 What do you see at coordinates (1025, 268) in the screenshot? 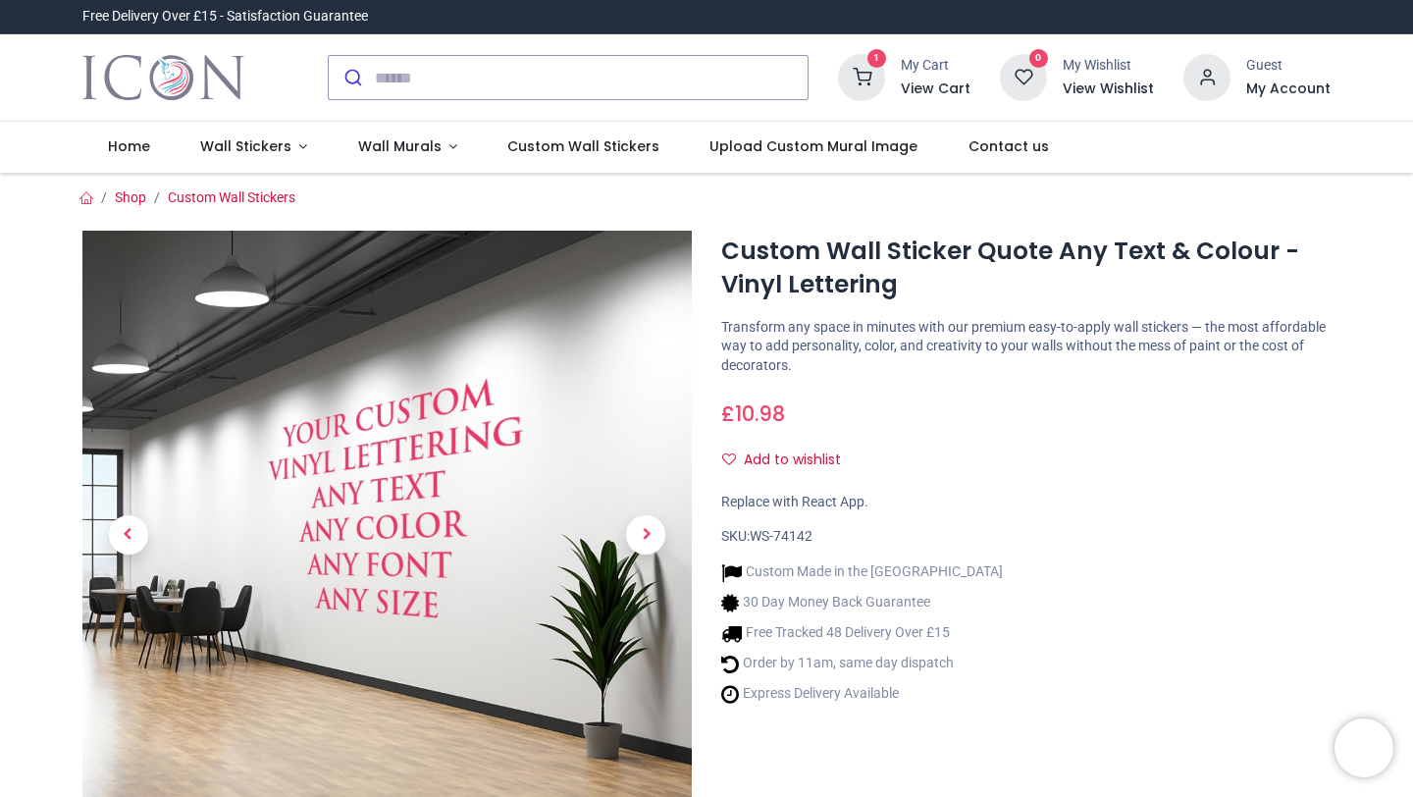
I see `h1: Custom Wall Sticker Quote Any Text & Colour - Vinyl Lettering` at bounding box center [1025, 268].